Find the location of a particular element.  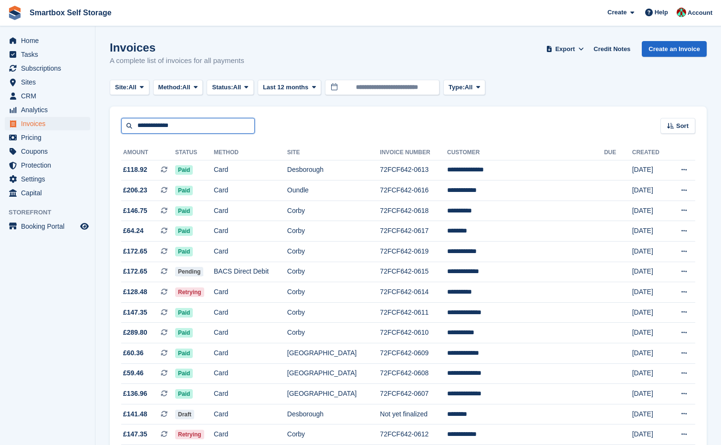

span: Storefront is located at coordinates (52, 212).